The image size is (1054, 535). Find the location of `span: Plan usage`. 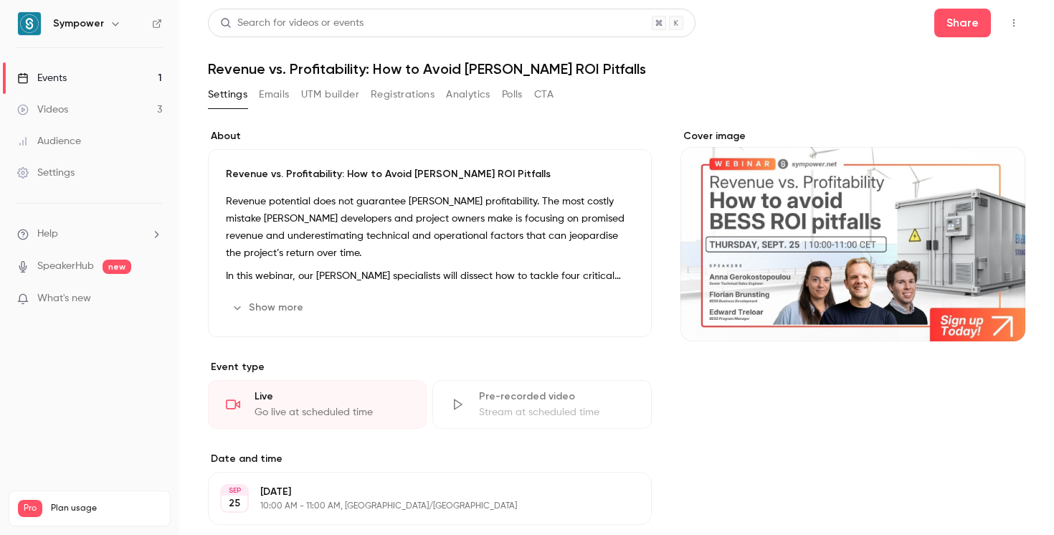

span: Plan usage is located at coordinates (106, 509).